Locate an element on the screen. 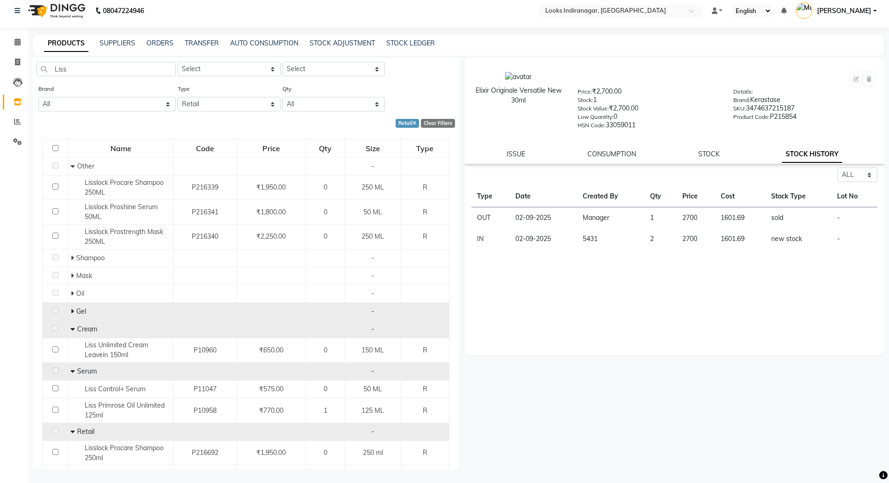 The height and width of the screenshot is (483, 889). label: Stock Value: is located at coordinates (593, 109).